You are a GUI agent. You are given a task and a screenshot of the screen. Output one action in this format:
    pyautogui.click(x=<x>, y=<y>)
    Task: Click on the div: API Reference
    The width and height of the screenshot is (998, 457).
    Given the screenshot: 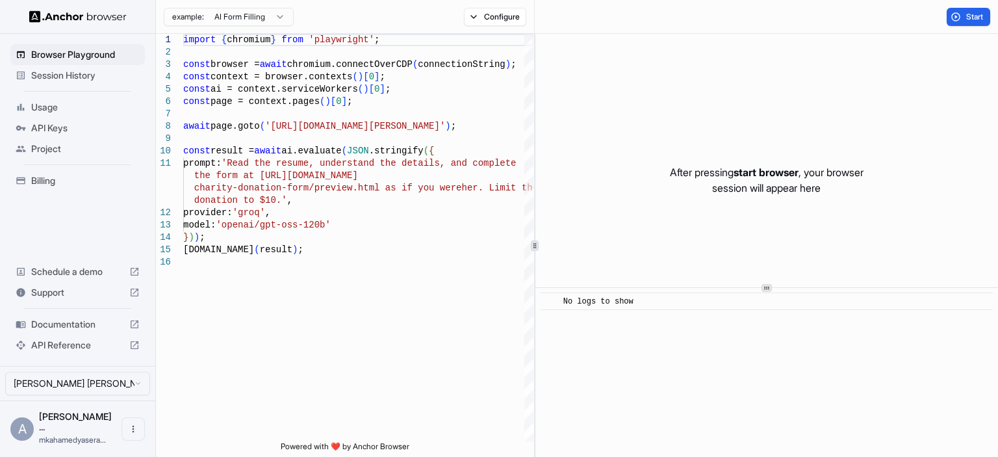 What is the action you would take?
    pyautogui.click(x=77, y=345)
    